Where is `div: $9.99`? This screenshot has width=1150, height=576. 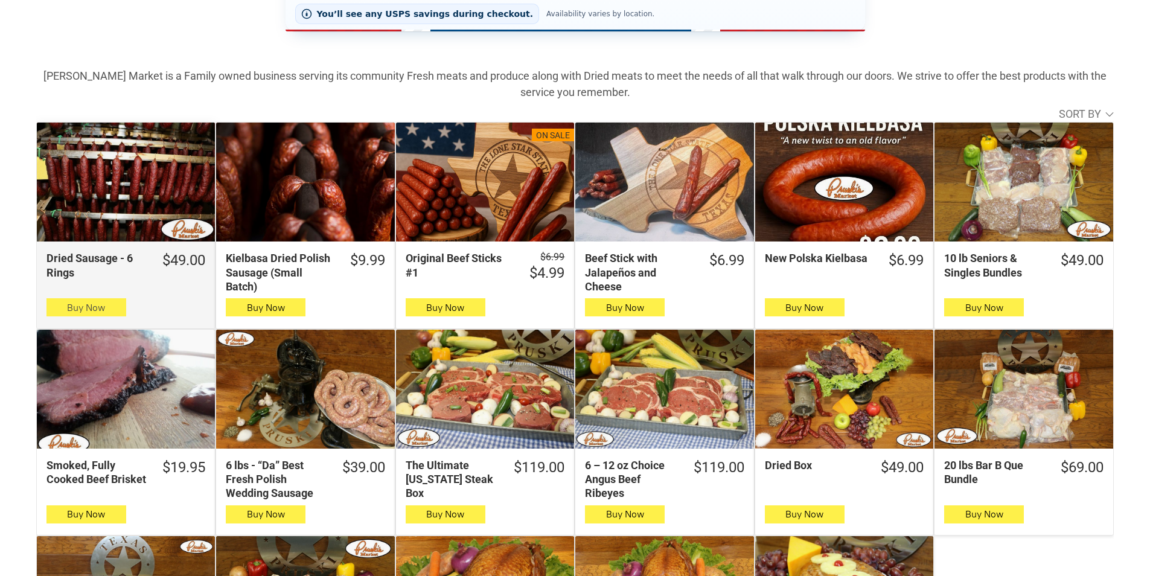
div: $9.99 is located at coordinates (368, 260).